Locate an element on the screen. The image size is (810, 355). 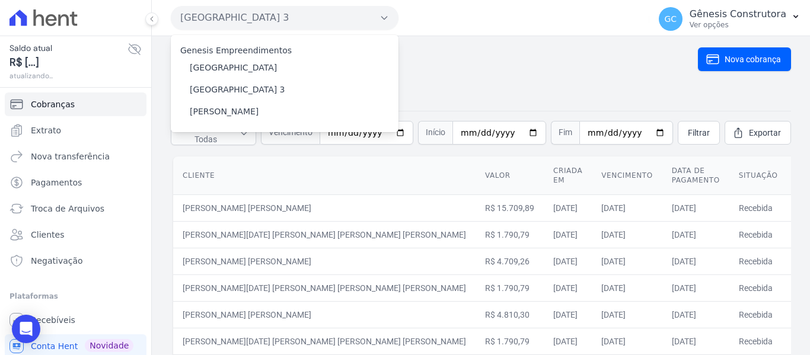
th: Criada em is located at coordinates (568, 176).